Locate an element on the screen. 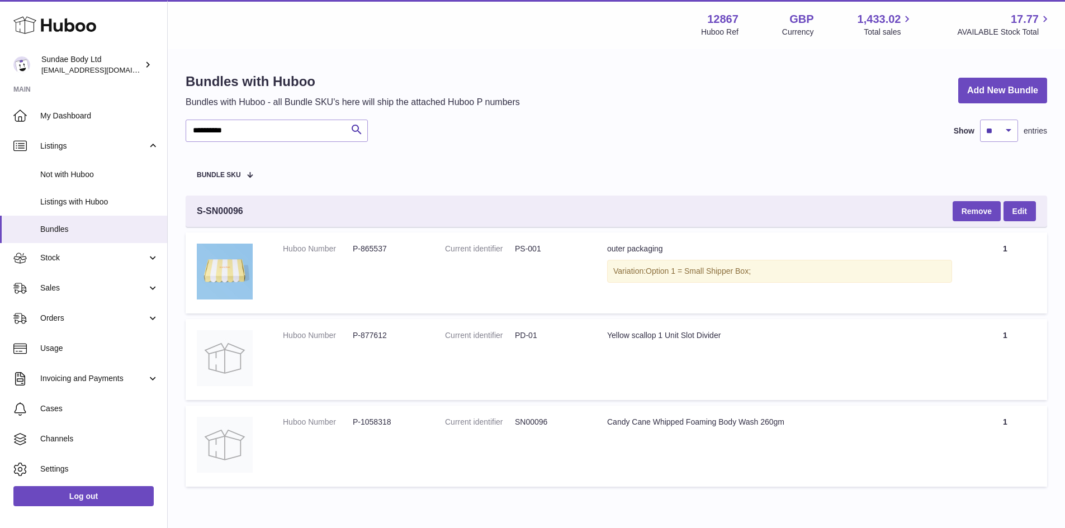 The height and width of the screenshot is (528, 1065). span: 17.77 is located at coordinates (1025, 19).